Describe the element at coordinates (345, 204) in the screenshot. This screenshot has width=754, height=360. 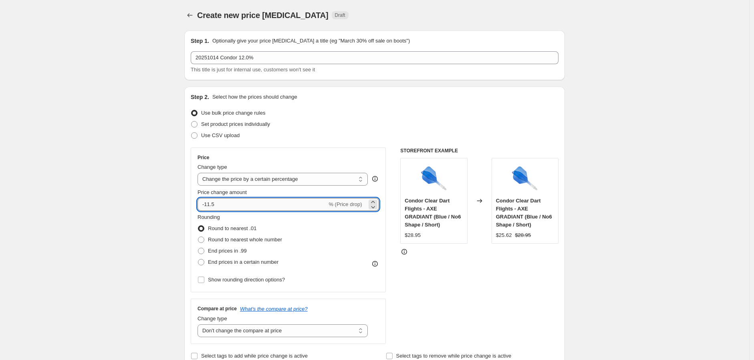
I see `span: % (Price drop)` at that location.